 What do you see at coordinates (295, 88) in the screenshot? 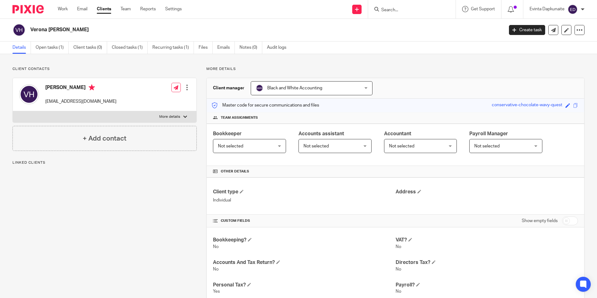
I see `span: Black and White Accounting` at bounding box center [295, 88].